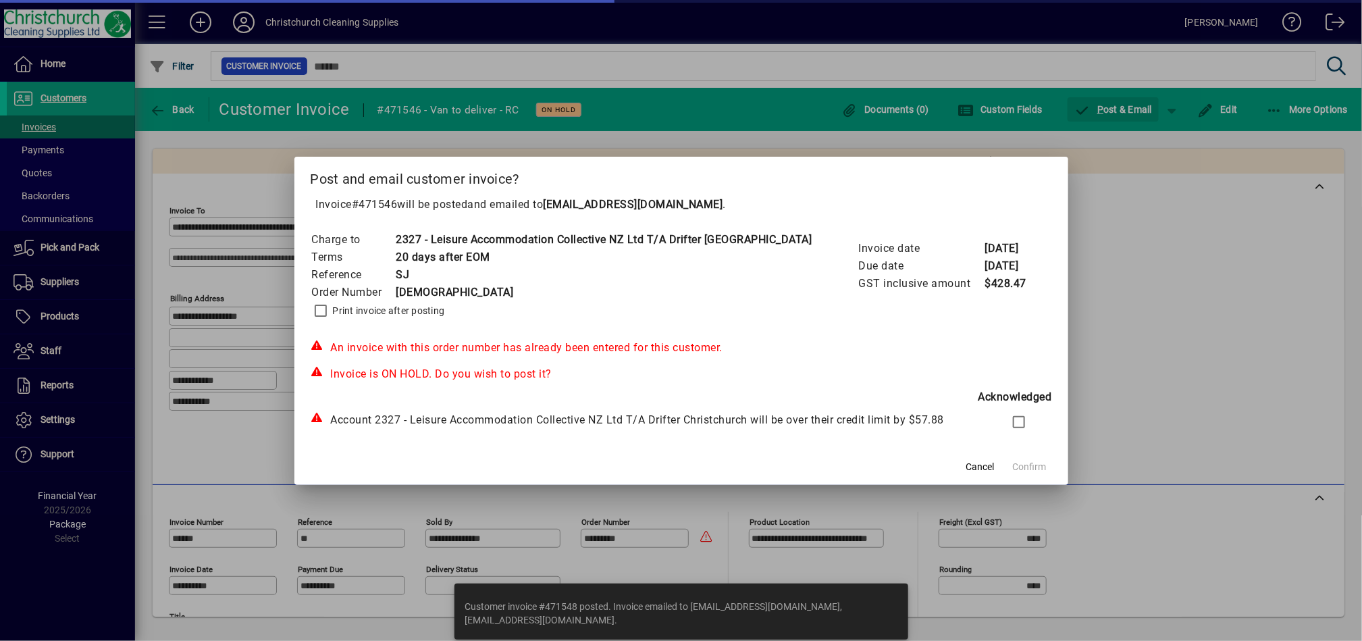  What do you see at coordinates (595, 204) in the screenshot?
I see `span: and emailed to` at bounding box center [595, 204].